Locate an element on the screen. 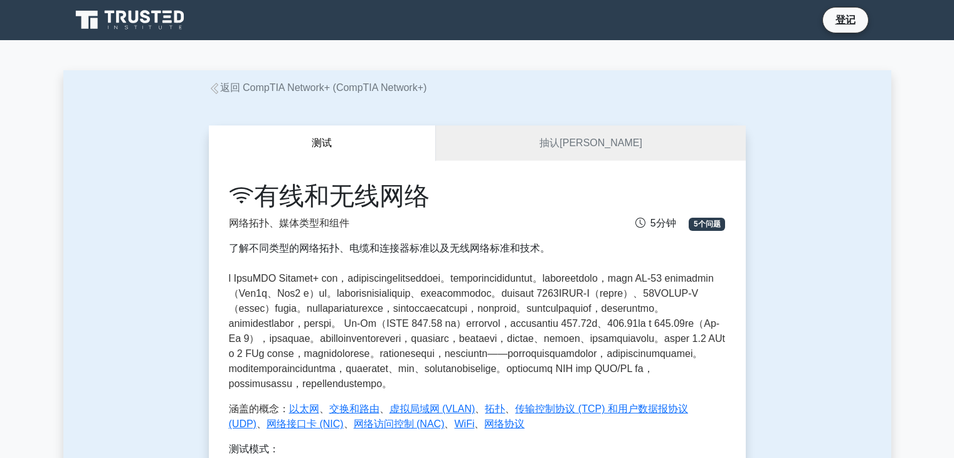 This screenshot has width=954, height=458. font: 网络访问控制 (NAC) is located at coordinates (399, 423).